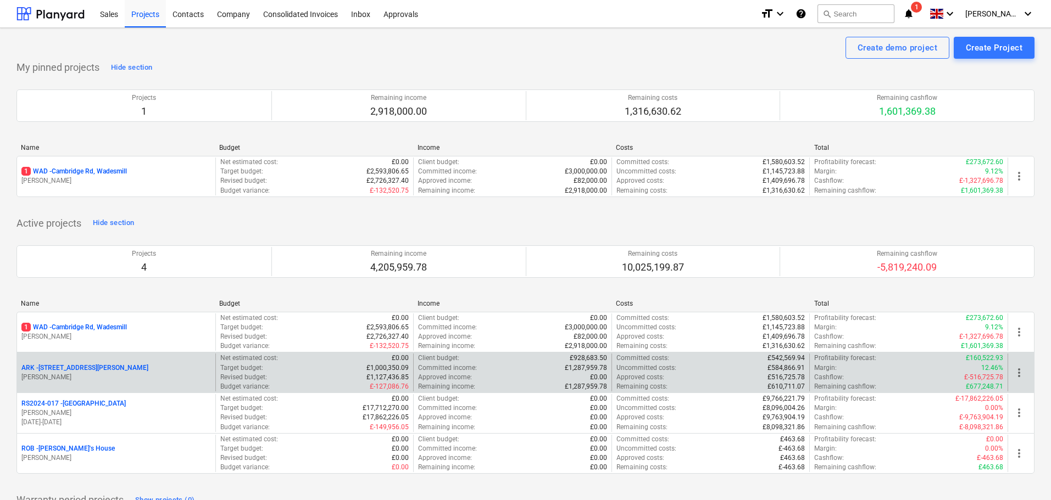  Describe the element at coordinates (113, 224) in the screenshot. I see `button: Hide section` at that location.